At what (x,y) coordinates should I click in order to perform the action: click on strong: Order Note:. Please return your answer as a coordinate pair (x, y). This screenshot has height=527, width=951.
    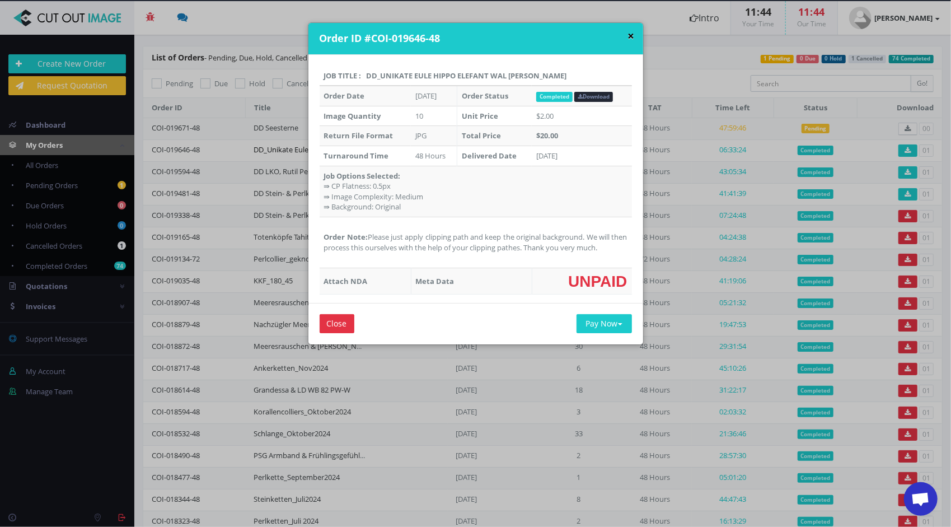
    Looking at the image, I should click on (346, 237).